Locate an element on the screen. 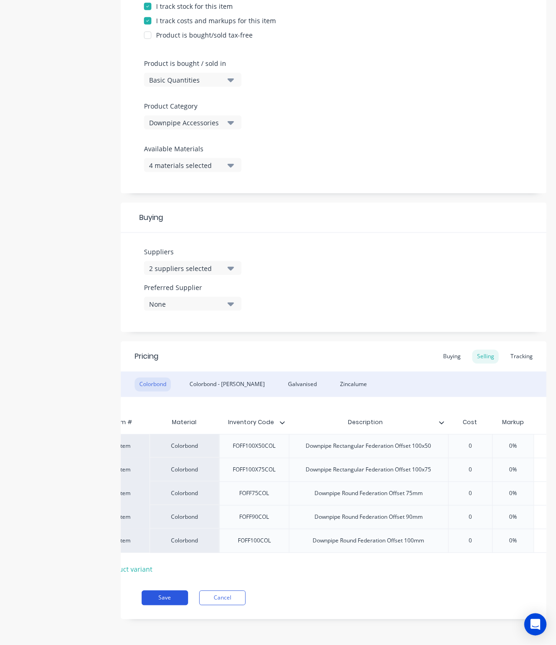 This screenshot has height=645, width=556. div: Galvanised is located at coordinates (302, 385).